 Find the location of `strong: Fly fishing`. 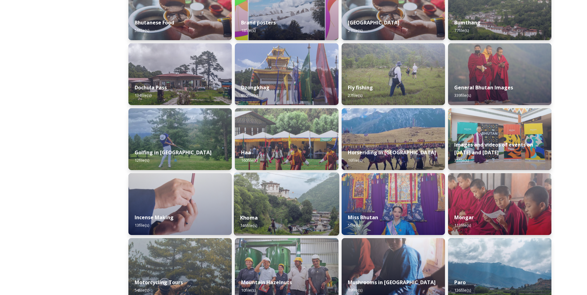

strong: Fly fishing is located at coordinates (360, 88).